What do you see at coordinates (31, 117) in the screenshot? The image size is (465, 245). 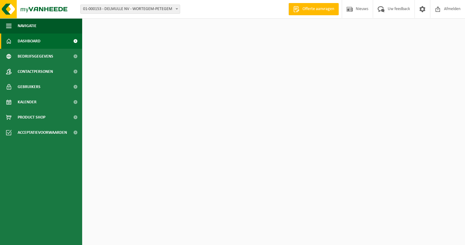 I see `span: Product Shop` at bounding box center [31, 117].